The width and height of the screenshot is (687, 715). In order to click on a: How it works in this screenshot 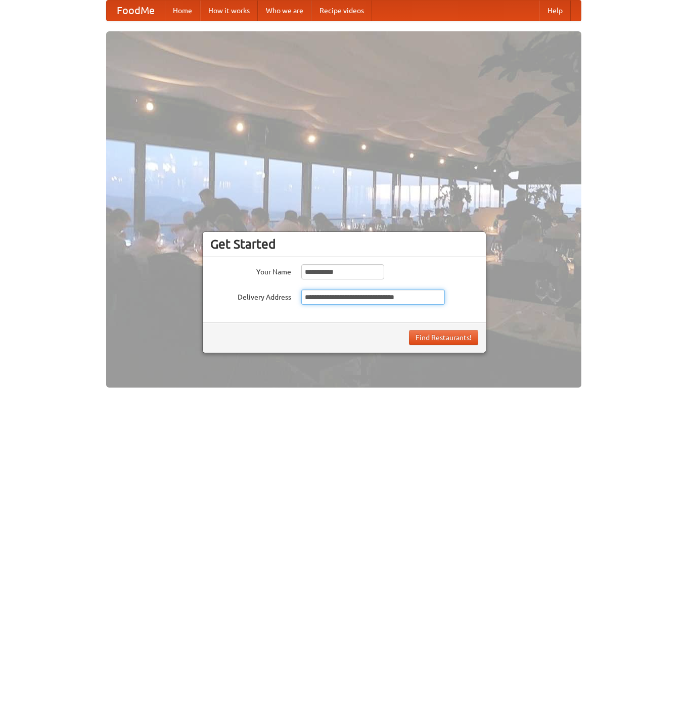, I will do `click(229, 11)`.